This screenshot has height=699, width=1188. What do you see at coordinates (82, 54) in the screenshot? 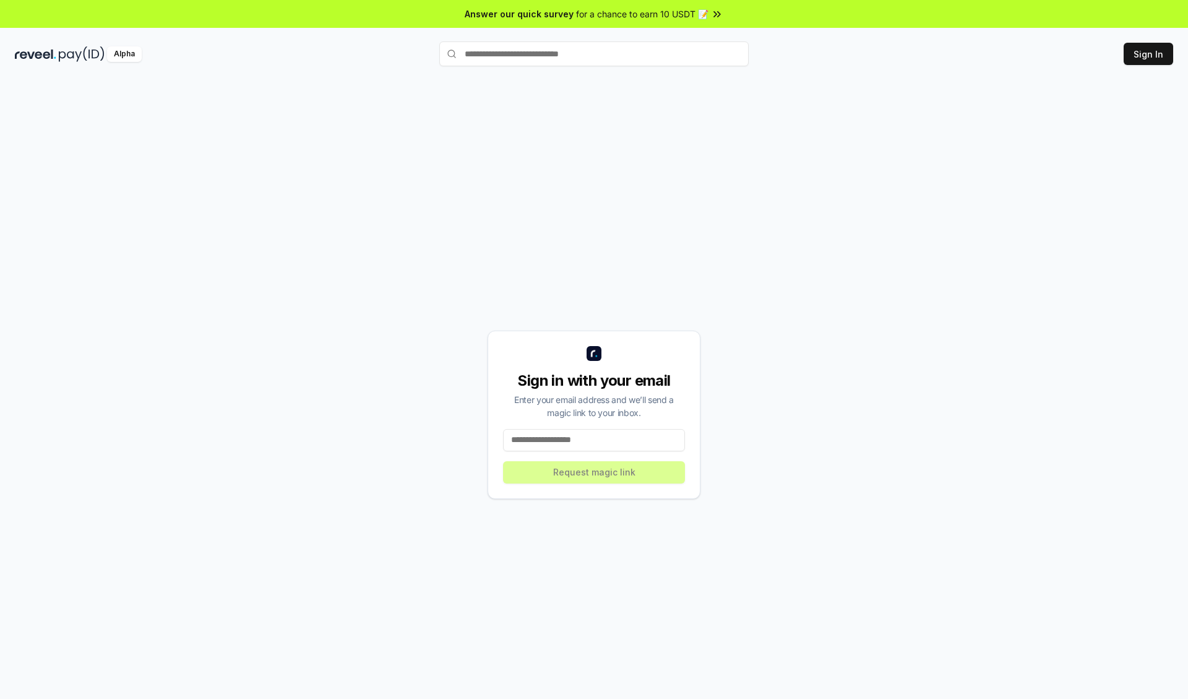
I see `img: pay_id` at bounding box center [82, 54].